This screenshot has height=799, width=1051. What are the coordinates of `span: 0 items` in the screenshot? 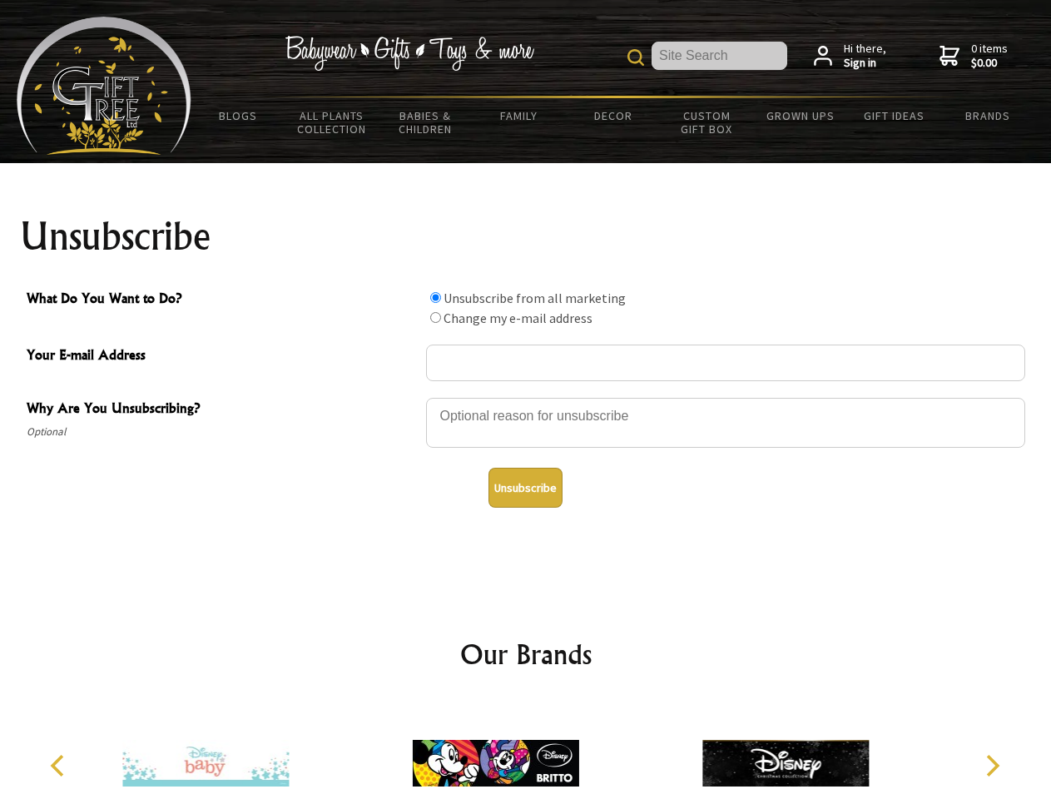 It's located at (990, 56).